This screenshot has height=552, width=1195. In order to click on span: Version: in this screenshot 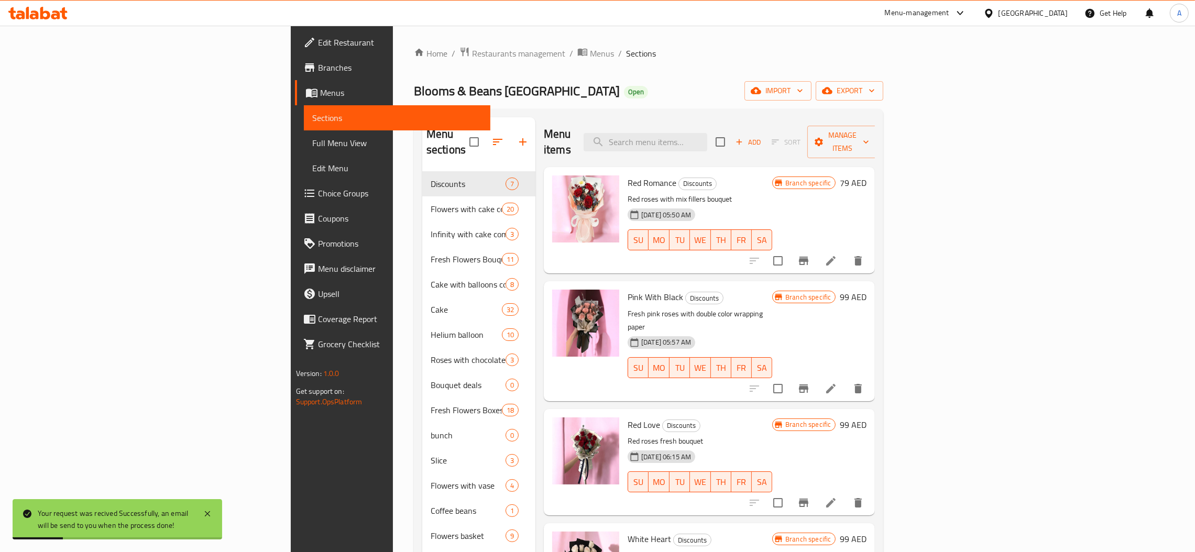, I will do `click(309, 374)`.